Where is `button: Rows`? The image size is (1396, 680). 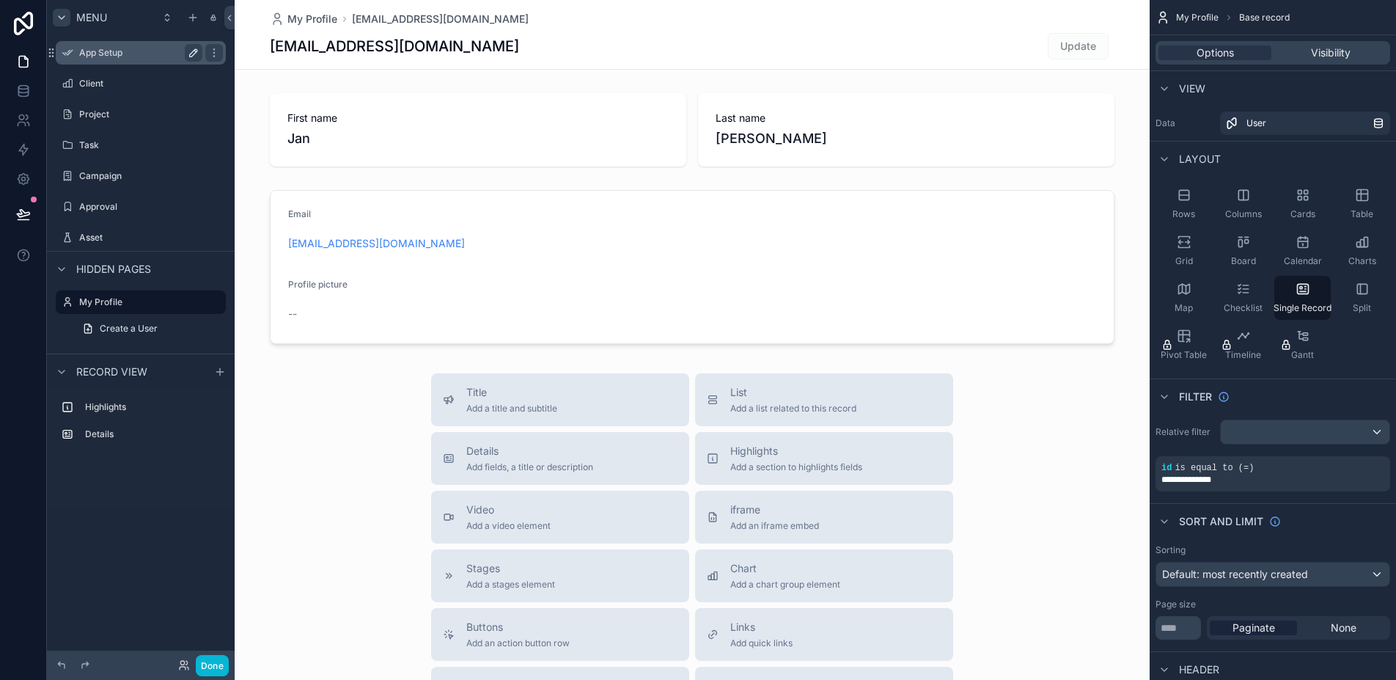 button: Rows is located at coordinates (1183, 204).